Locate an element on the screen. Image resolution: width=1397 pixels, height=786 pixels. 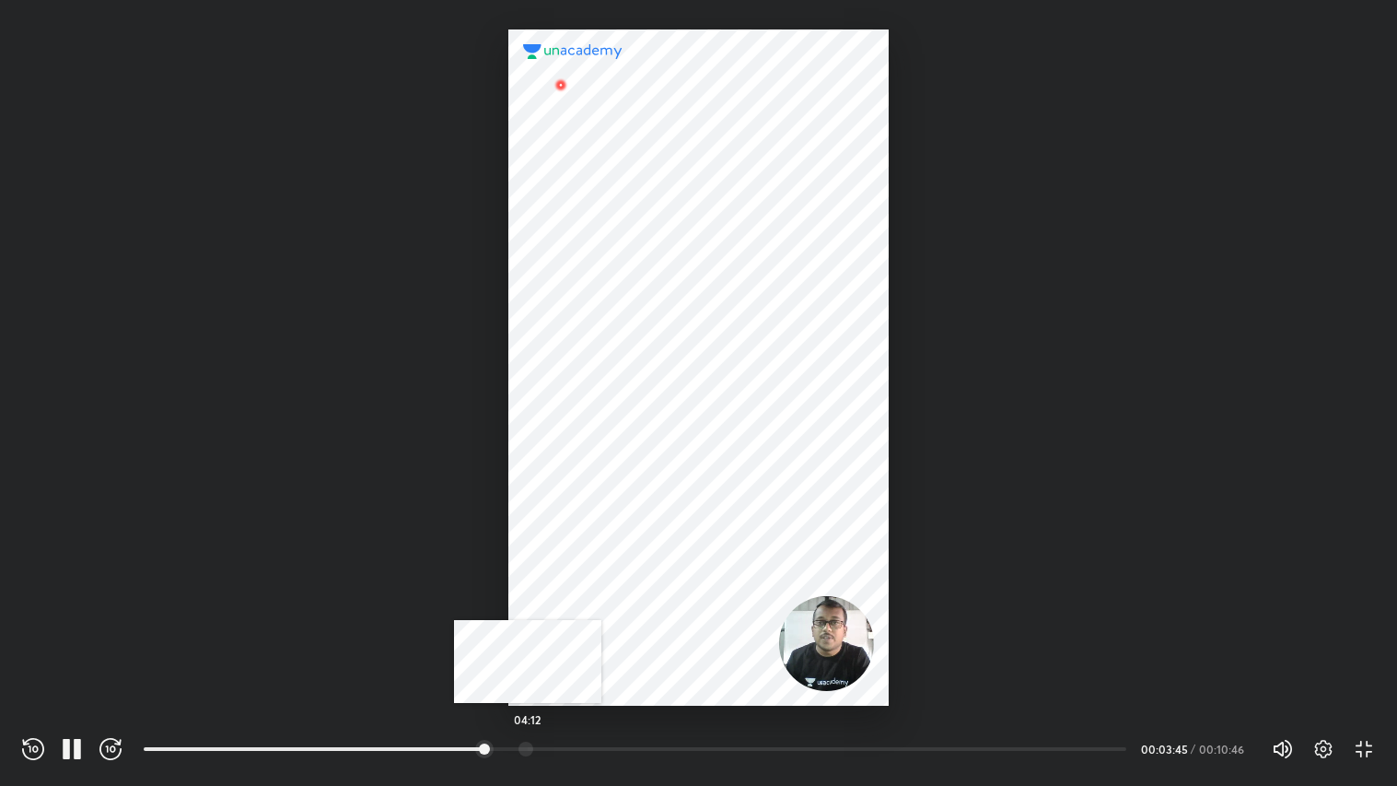
div: 00:03:45 is located at coordinates (1164, 749).